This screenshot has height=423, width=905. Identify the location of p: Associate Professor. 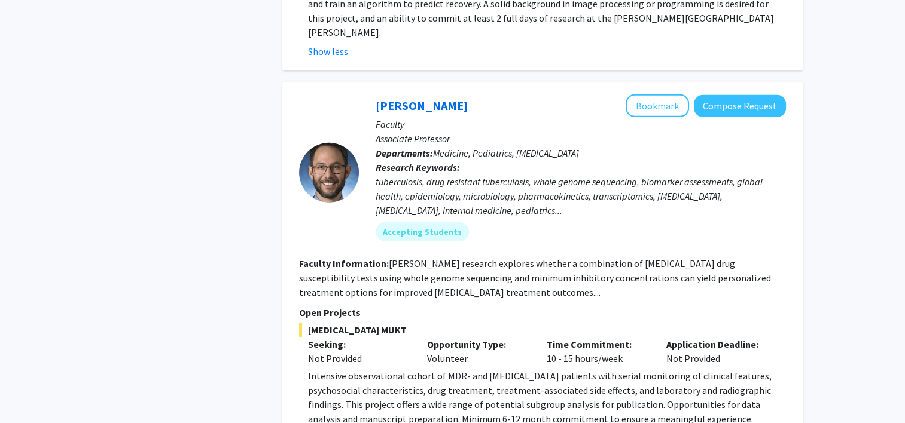
(581, 139).